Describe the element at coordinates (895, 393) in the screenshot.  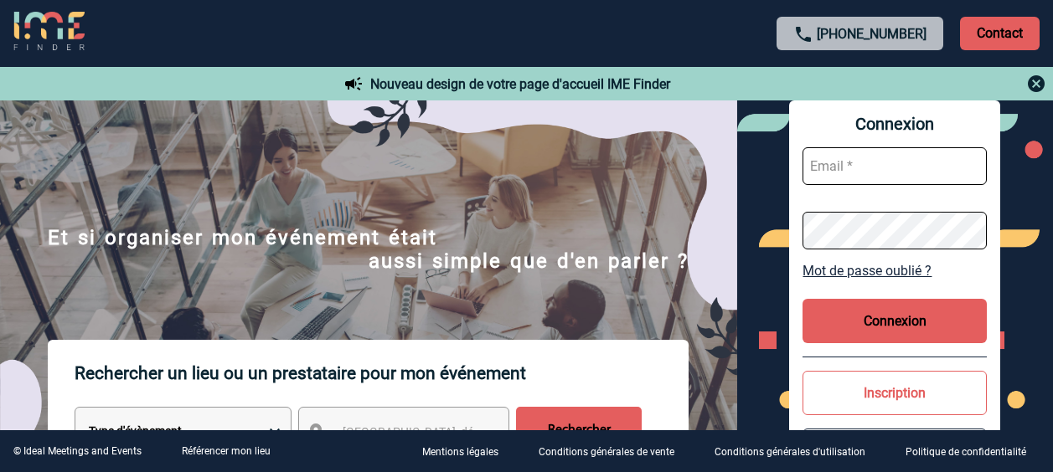
I see `button: Inscription` at that location.